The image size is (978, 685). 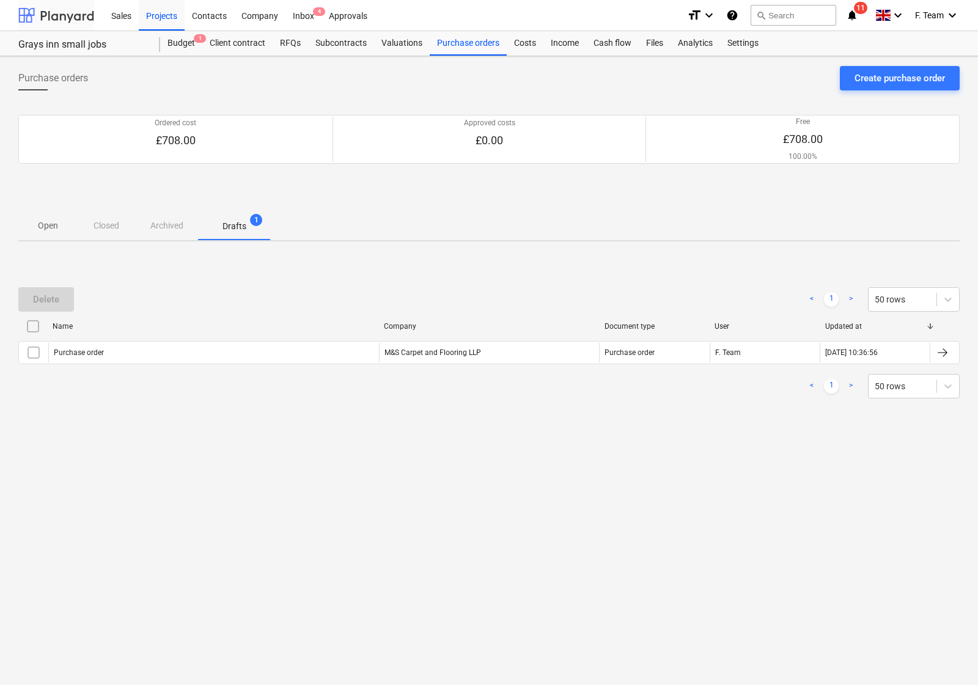 I want to click on div: Chat Widget, so click(x=947, y=656).